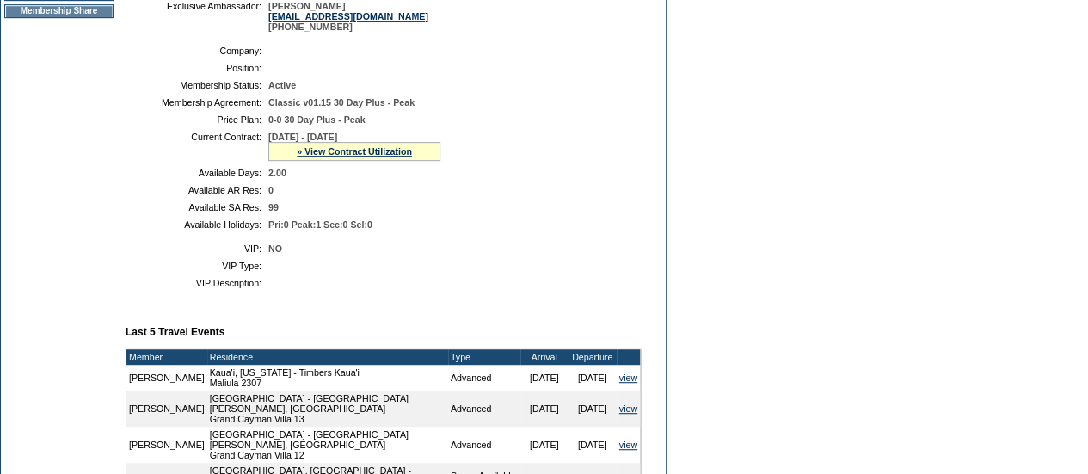 The width and height of the screenshot is (1088, 474). What do you see at coordinates (197, 266) in the screenshot?
I see `td: VIP Type:` at bounding box center [197, 266].